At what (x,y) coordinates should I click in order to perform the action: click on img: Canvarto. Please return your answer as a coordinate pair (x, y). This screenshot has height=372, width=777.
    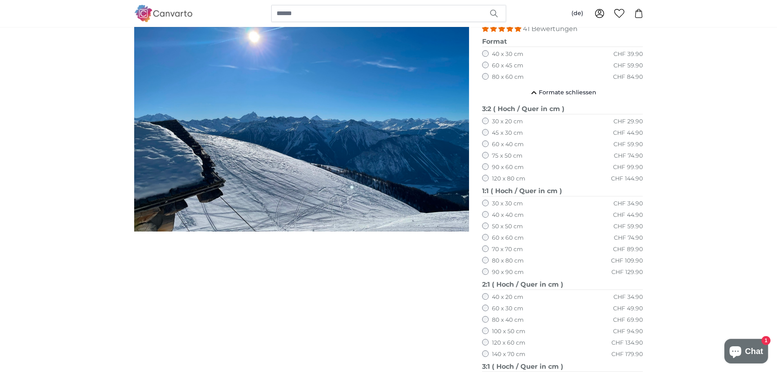
    Looking at the image, I should click on (164, 13).